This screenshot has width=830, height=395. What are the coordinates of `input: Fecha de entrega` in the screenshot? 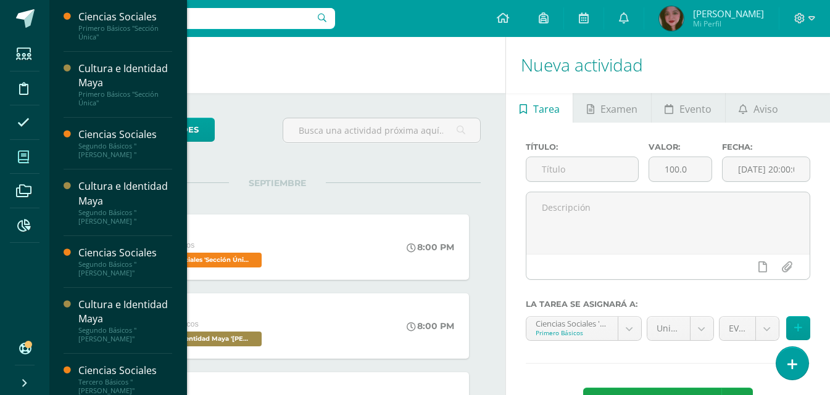 It's located at (766, 169).